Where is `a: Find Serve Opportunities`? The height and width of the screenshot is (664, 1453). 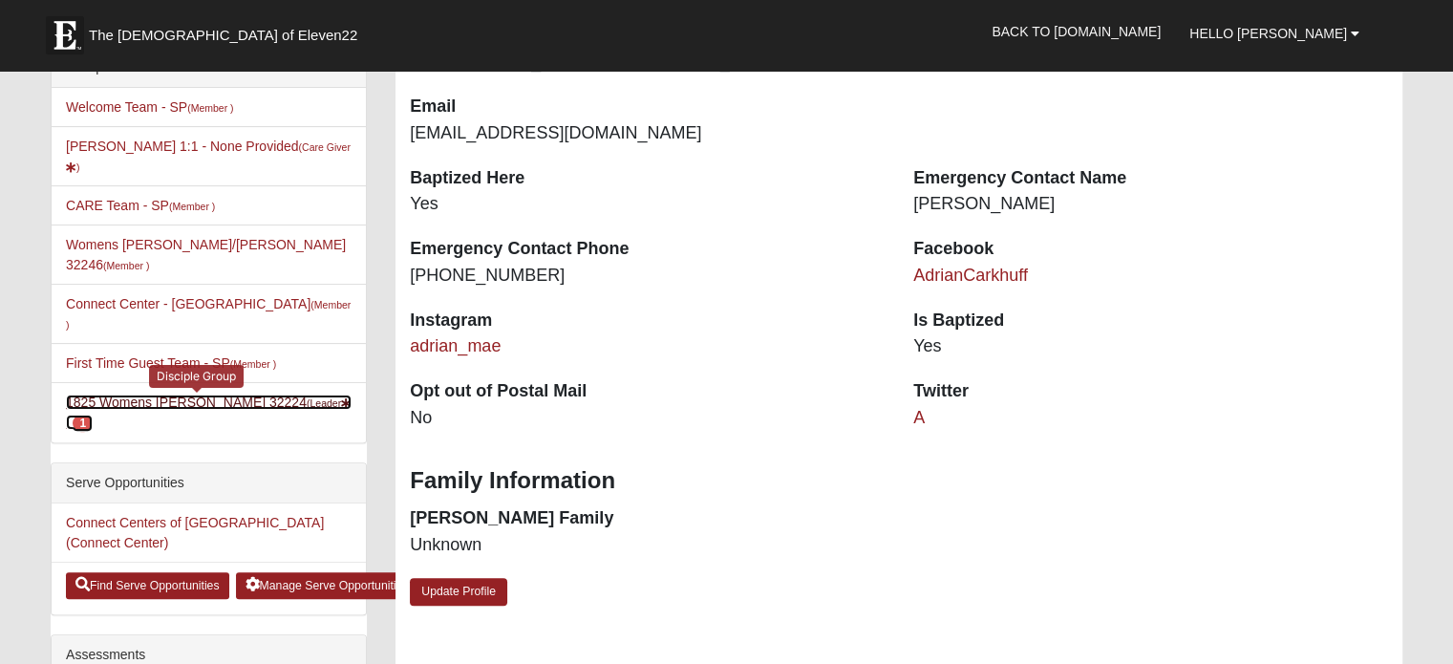
a: Find Serve Opportunities is located at coordinates (147, 585).